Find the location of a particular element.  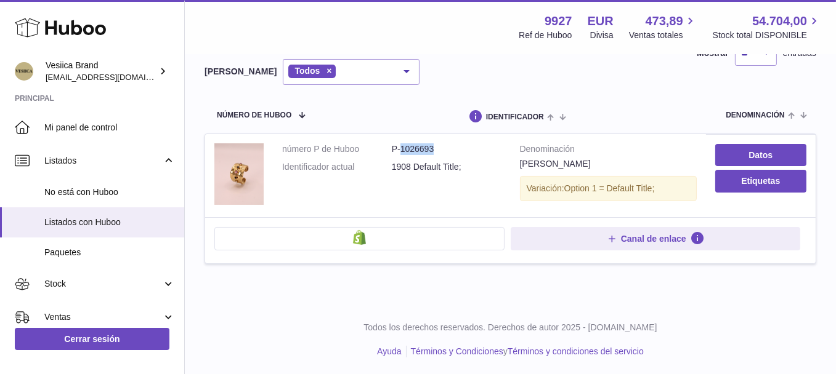

span: denominación is located at coordinates (754, 115).